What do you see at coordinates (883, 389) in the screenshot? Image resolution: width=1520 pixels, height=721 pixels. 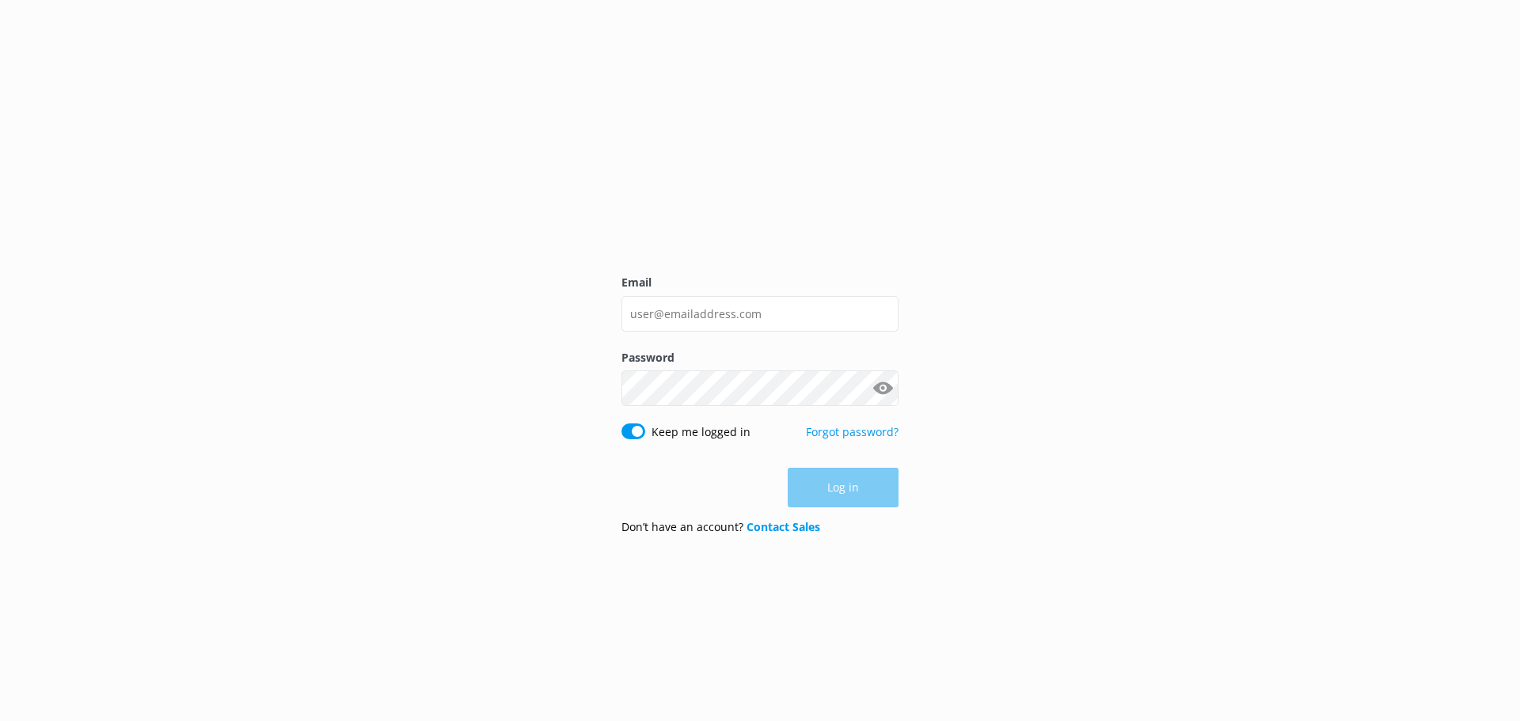 I see `button: Show password` at bounding box center [883, 389].